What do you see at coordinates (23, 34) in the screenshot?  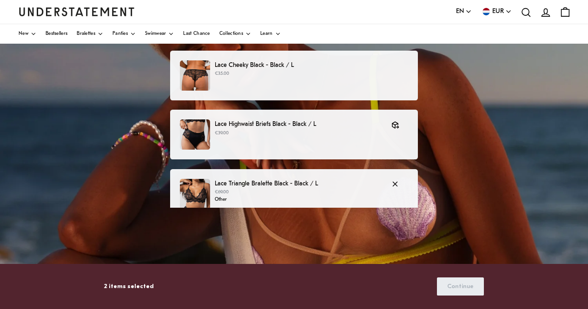 I see `span: New` at bounding box center [23, 34].